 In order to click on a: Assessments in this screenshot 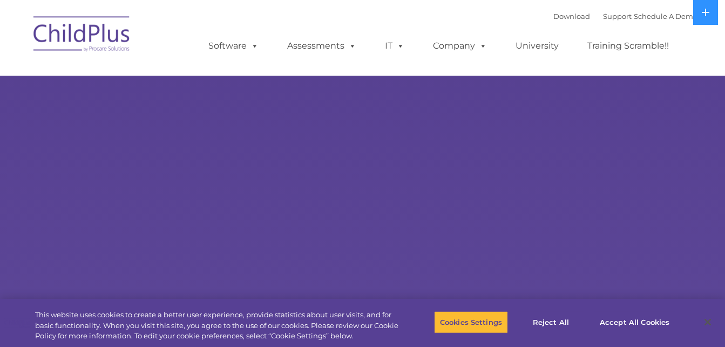, I will do `click(322, 46)`.